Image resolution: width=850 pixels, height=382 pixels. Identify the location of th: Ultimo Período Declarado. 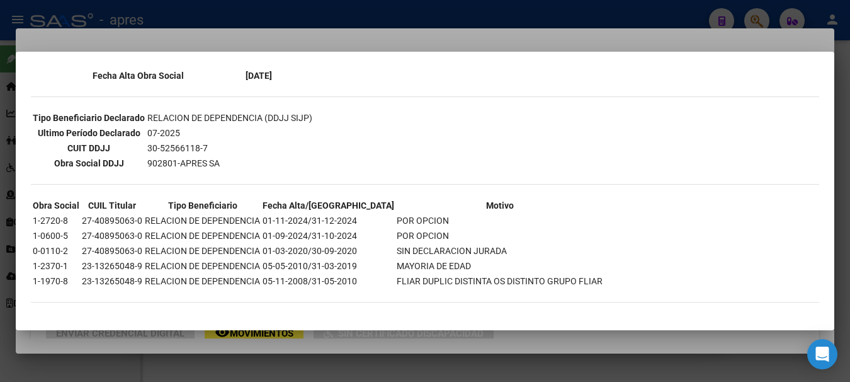
(89, 133).